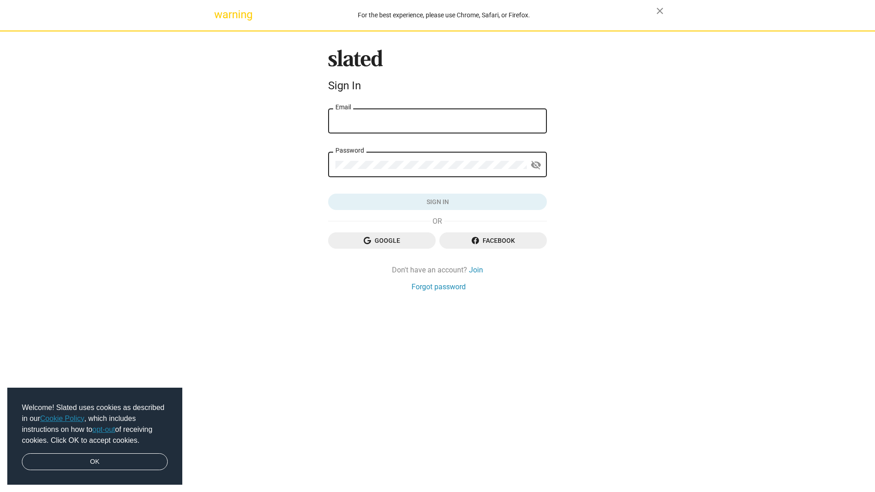  What do you see at coordinates (444, 15) in the screenshot?
I see `div: For the best experience, please use Chrome, Safari, or Firefox.` at bounding box center [444, 15].